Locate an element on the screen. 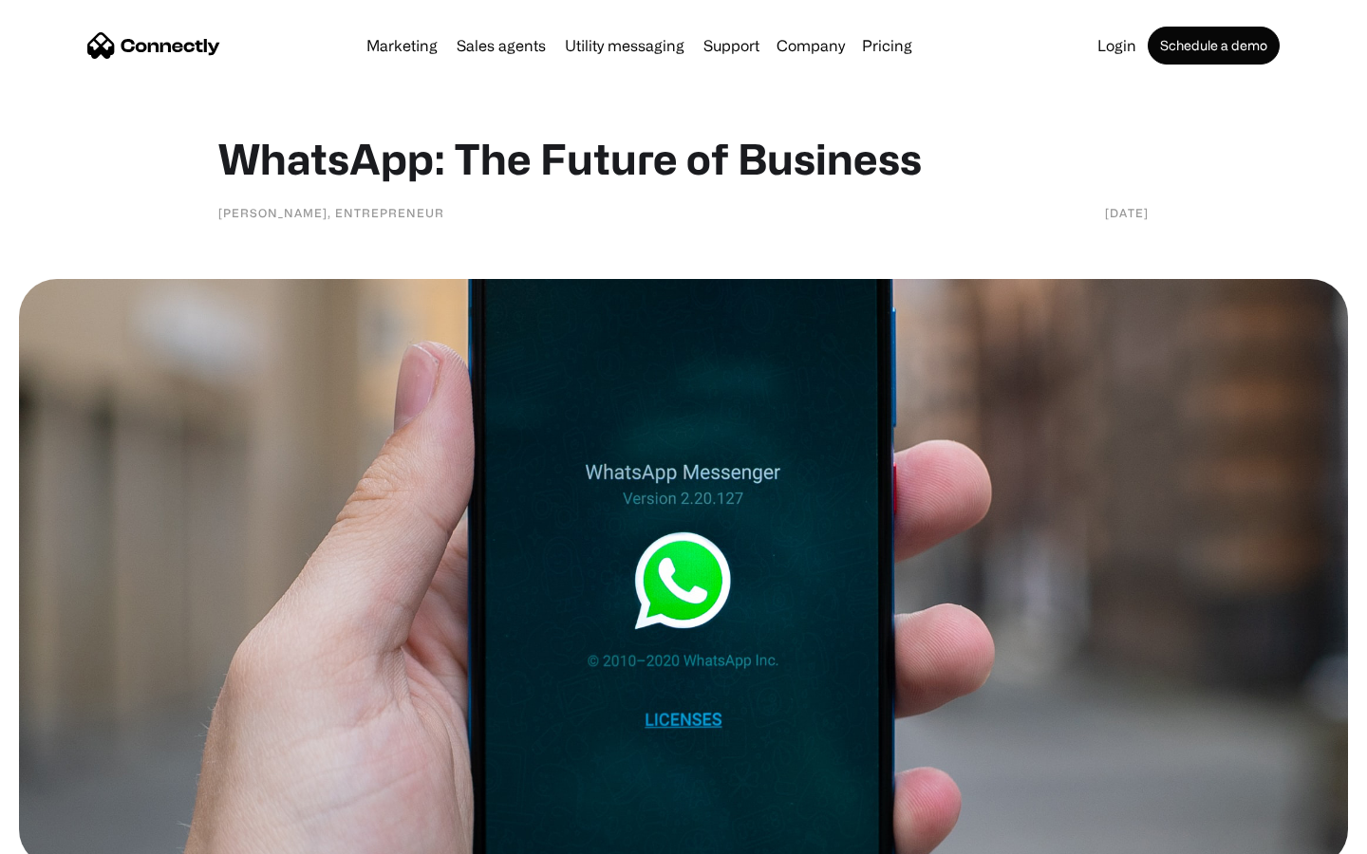 This screenshot has height=854, width=1367. a: Login is located at coordinates (1116, 46).